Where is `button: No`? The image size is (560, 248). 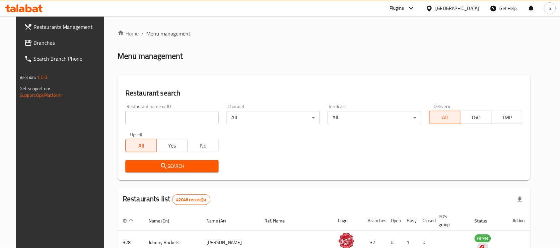
button: No is located at coordinates (203, 146).